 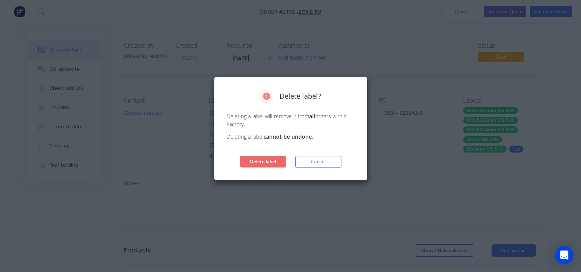 What do you see at coordinates (318, 162) in the screenshot?
I see `button: Cancel` at bounding box center [318, 162].